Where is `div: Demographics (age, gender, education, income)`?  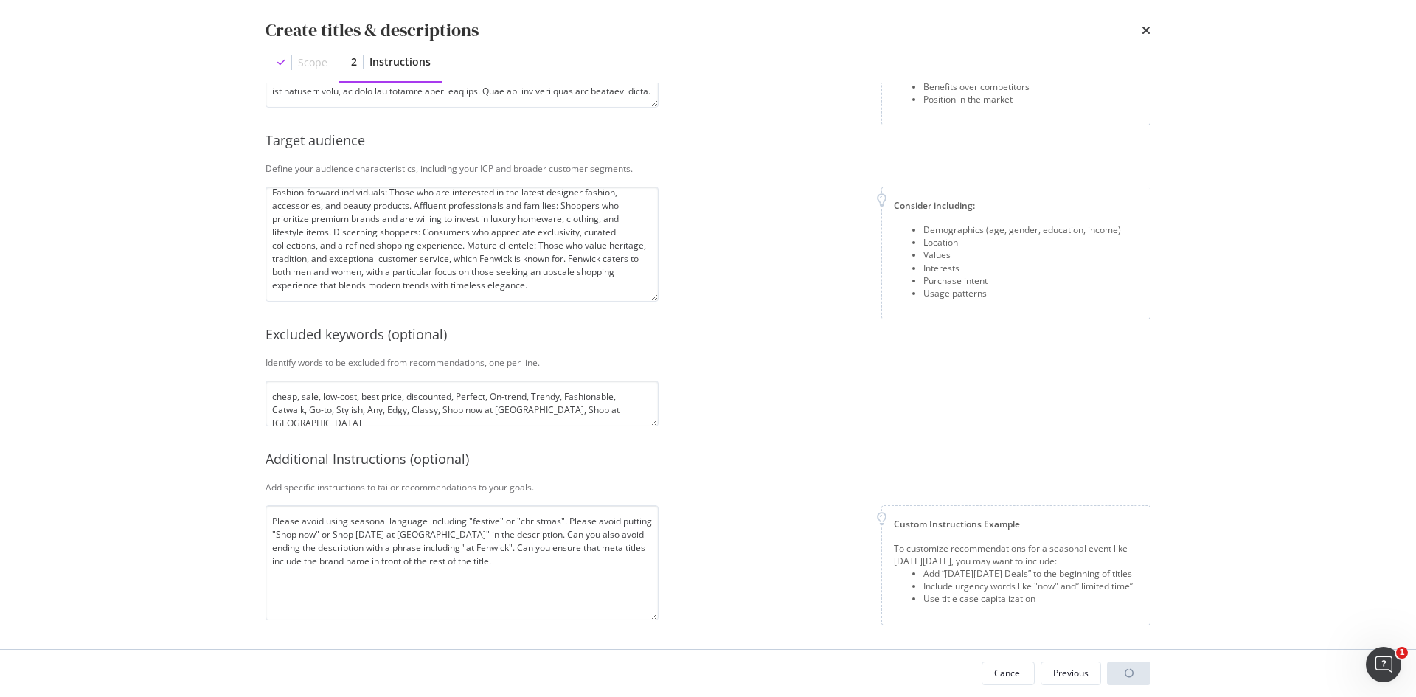
div: Demographics (age, gender, education, income) is located at coordinates (1022, 229).